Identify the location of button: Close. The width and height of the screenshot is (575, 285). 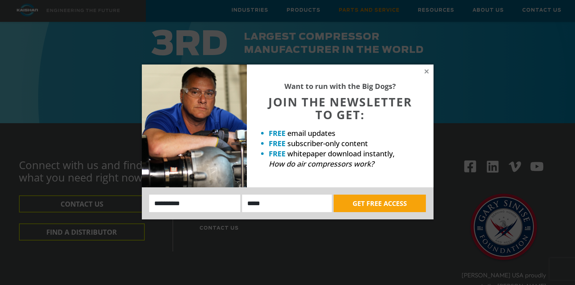
(427, 72).